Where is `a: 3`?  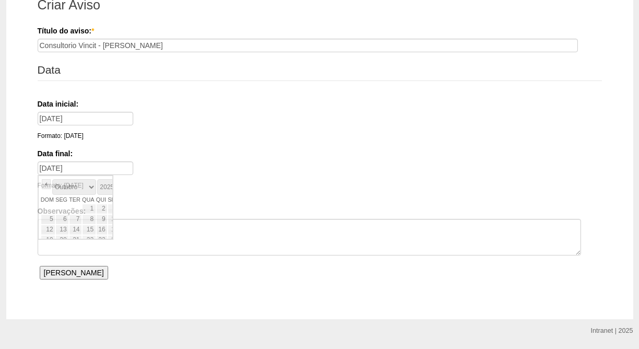 a: 3 is located at coordinates (114, 209).